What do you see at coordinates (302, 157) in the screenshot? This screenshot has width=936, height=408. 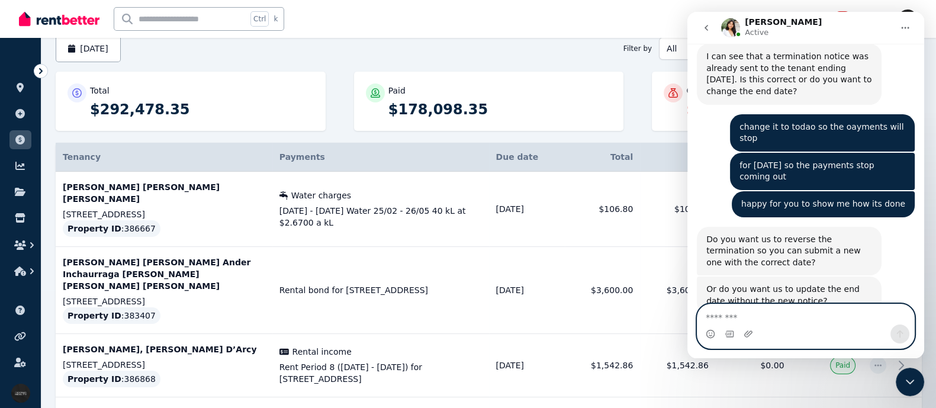 I see `span: Payments` at bounding box center [302, 157].